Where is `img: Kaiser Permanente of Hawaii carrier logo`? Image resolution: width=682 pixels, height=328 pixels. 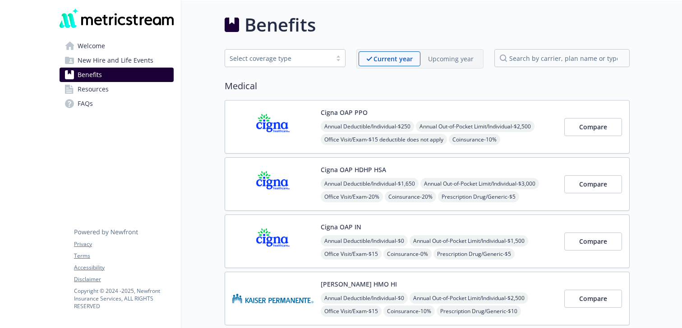 img: Kaiser Permanente of Hawaii carrier logo is located at coordinates (273, 298).